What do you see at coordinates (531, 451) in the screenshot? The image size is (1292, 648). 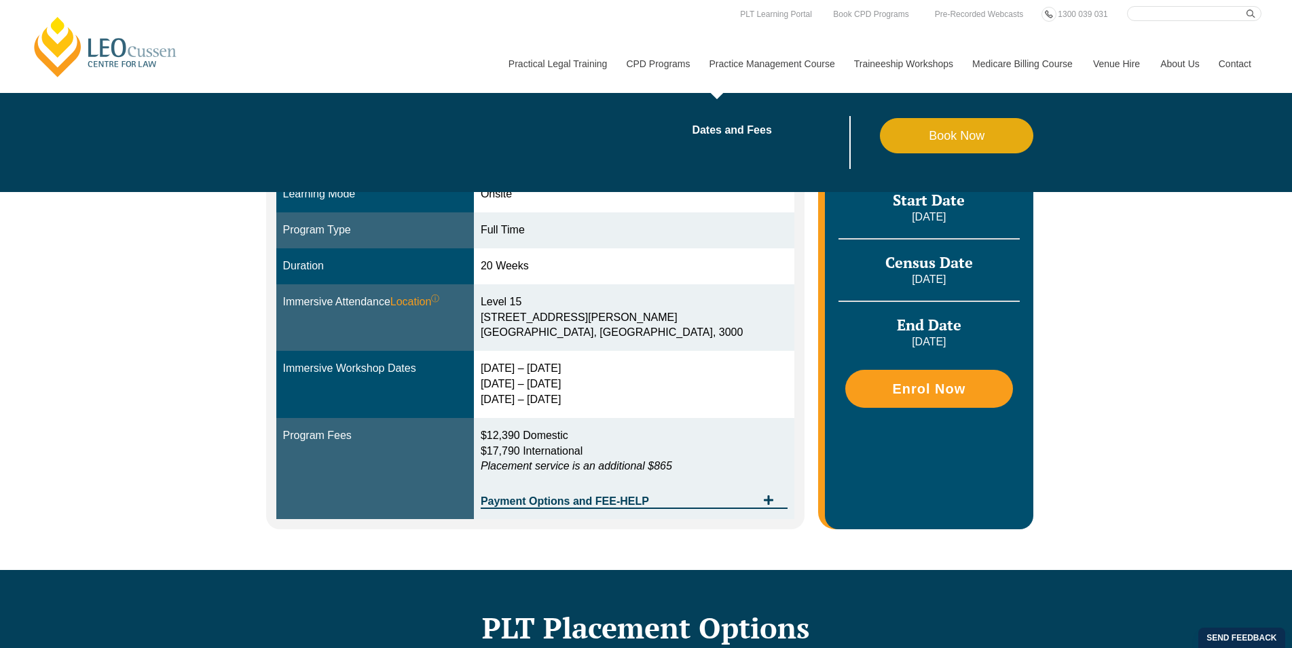 I see `span: $17,790 International` at bounding box center [531, 451].